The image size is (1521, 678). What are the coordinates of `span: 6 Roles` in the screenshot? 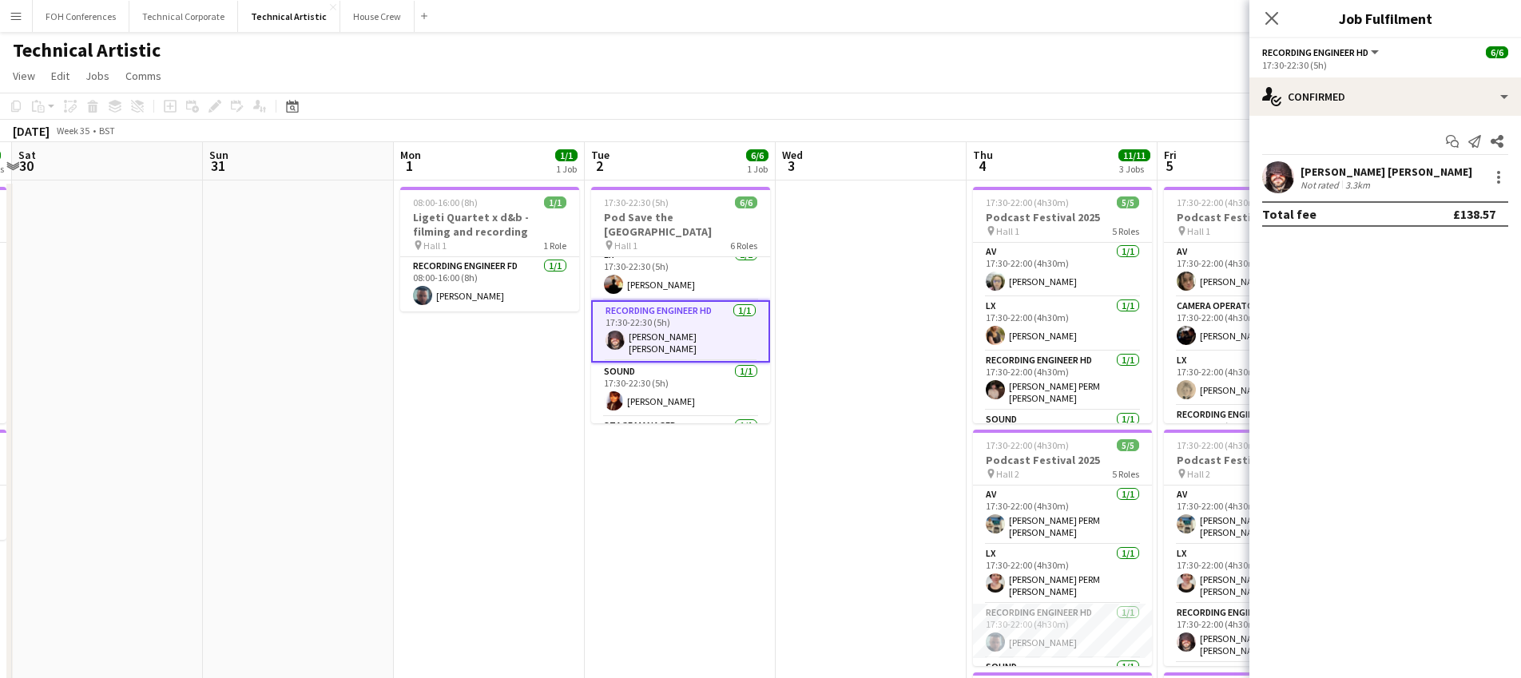 It's located at (744, 245).